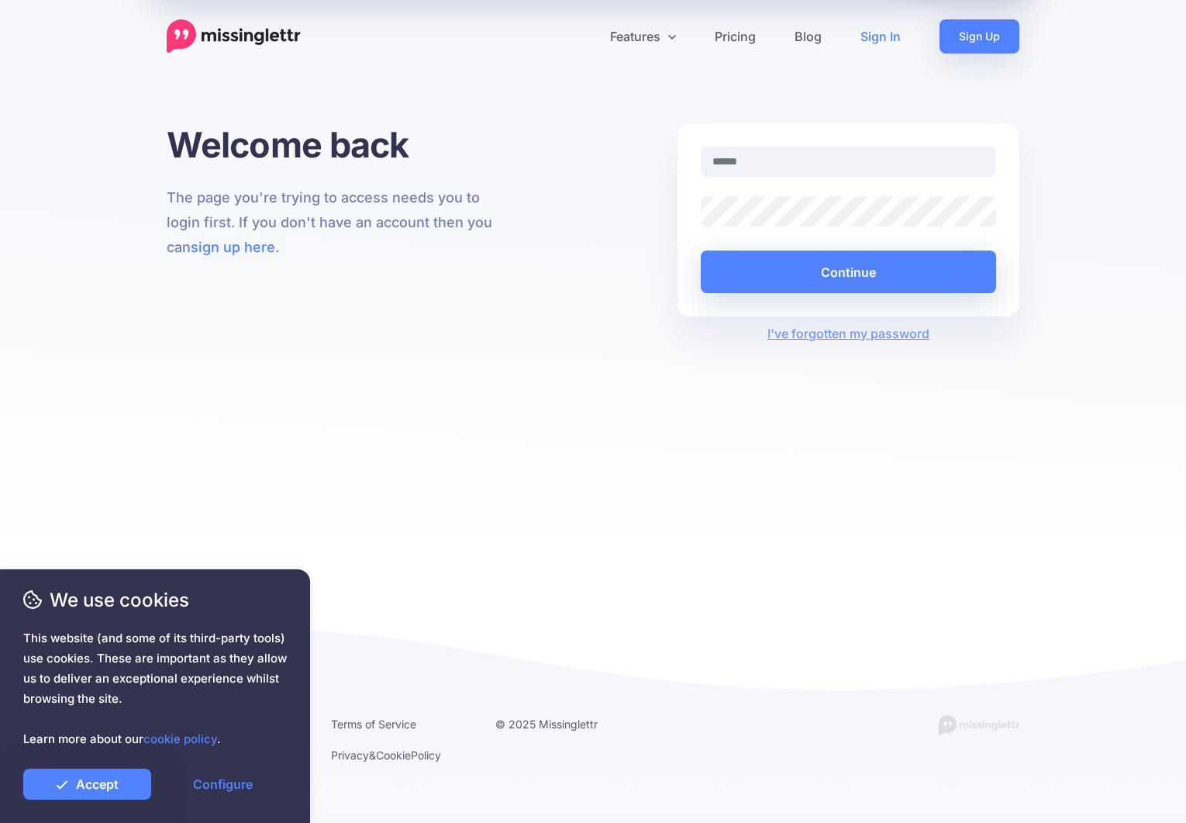 This screenshot has width=1186, height=823. I want to click on span: This website (and some of its third-party tools) use cookies. These are important as they allow u..., so click(155, 688).